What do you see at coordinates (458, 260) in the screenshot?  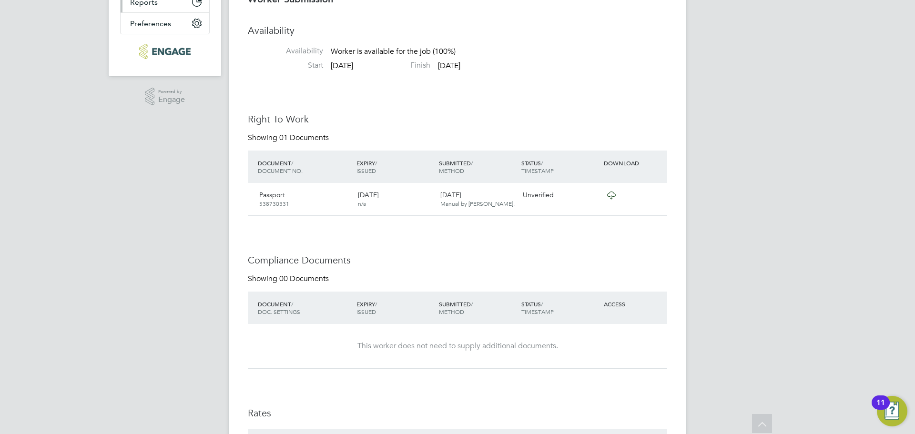 I see `h3: Compliance Documents` at bounding box center [458, 260].